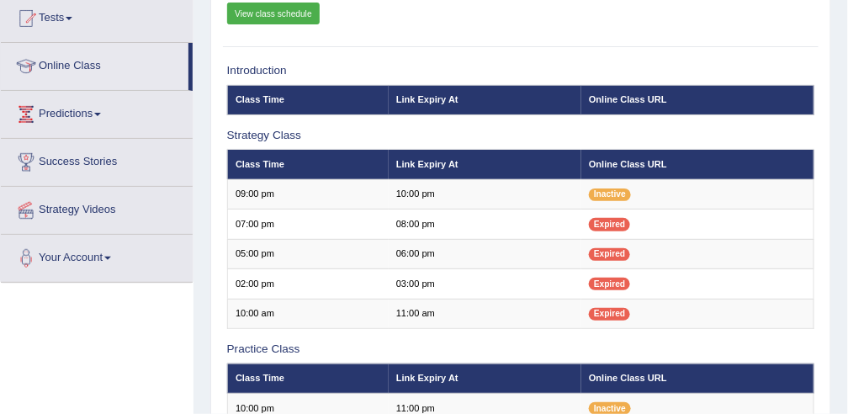 This screenshot has width=848, height=414. What do you see at coordinates (485, 253) in the screenshot?
I see `td: 06:00 pm` at bounding box center [485, 253].